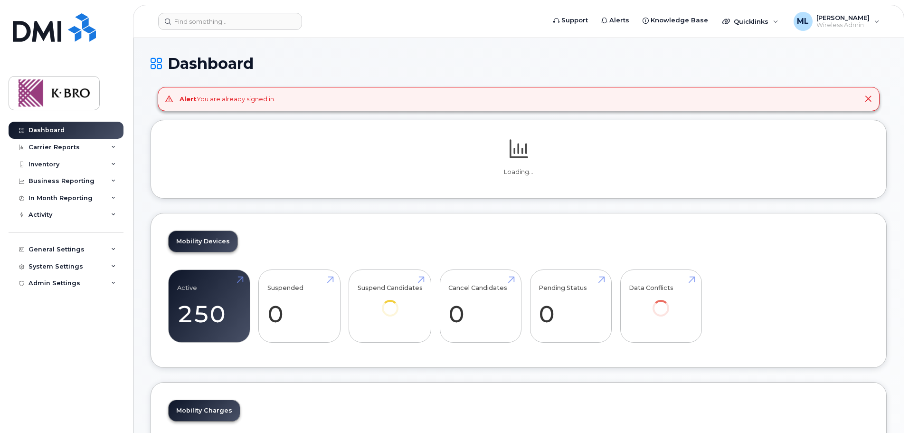  Describe the element at coordinates (204, 410) in the screenshot. I see `a: Mobility Charges` at that location.